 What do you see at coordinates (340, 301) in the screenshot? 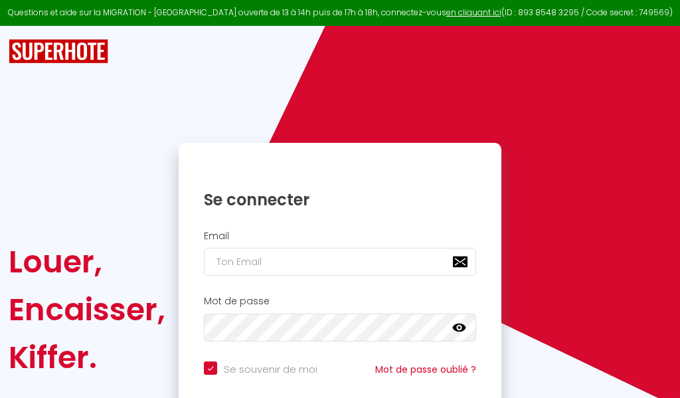
I see `h2: Mot de passe` at bounding box center [340, 301].